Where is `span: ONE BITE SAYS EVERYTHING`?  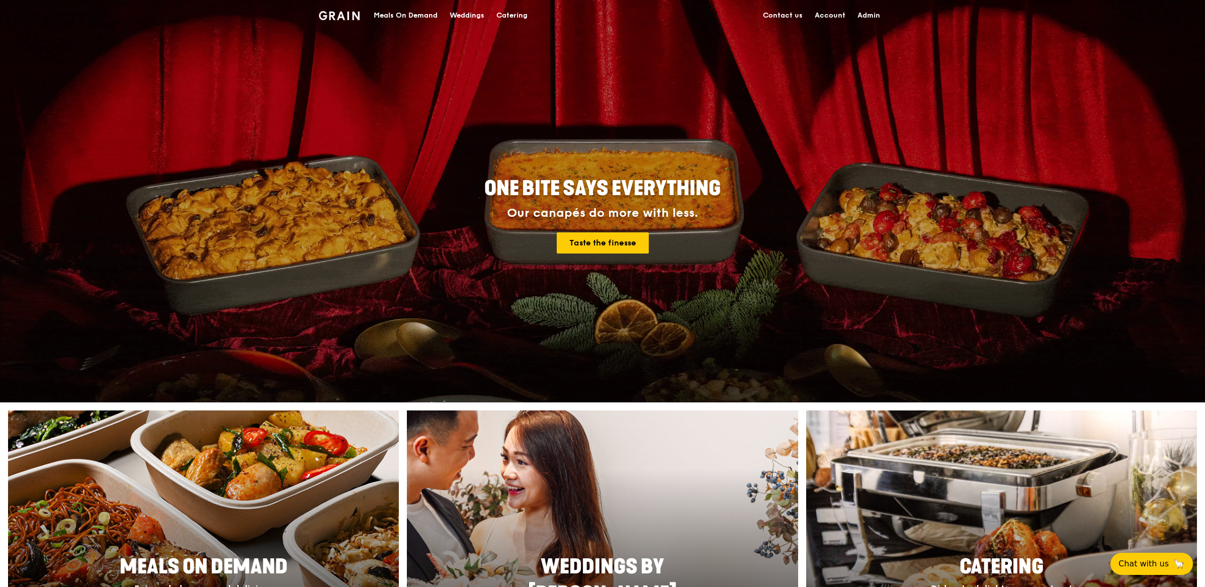
span: ONE BITE SAYS EVERYTHING is located at coordinates (602, 189).